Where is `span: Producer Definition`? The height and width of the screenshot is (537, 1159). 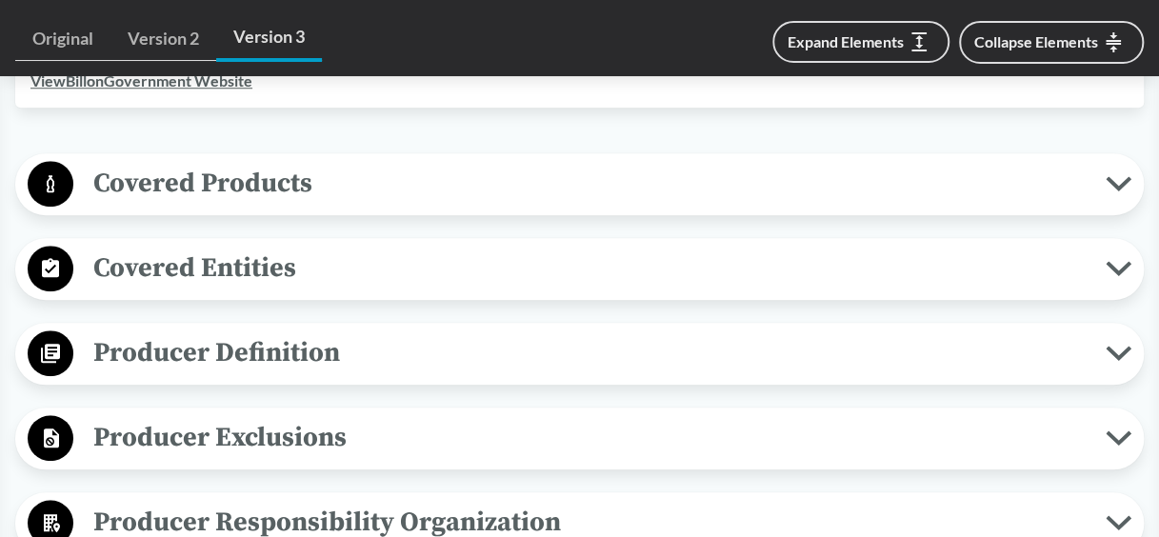 span: Producer Definition is located at coordinates (590, 352).